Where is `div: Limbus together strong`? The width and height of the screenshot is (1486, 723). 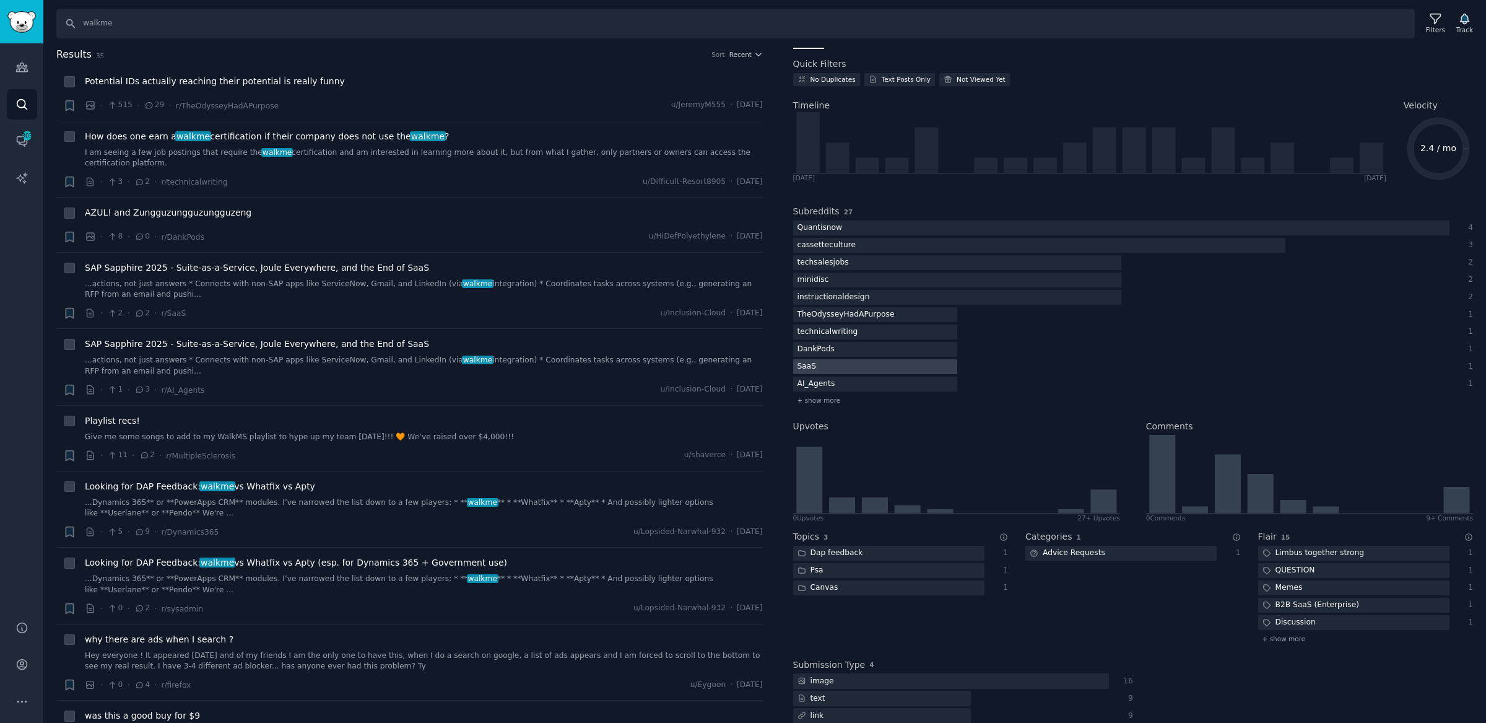
div: Limbus together strong is located at coordinates (1313, 553).